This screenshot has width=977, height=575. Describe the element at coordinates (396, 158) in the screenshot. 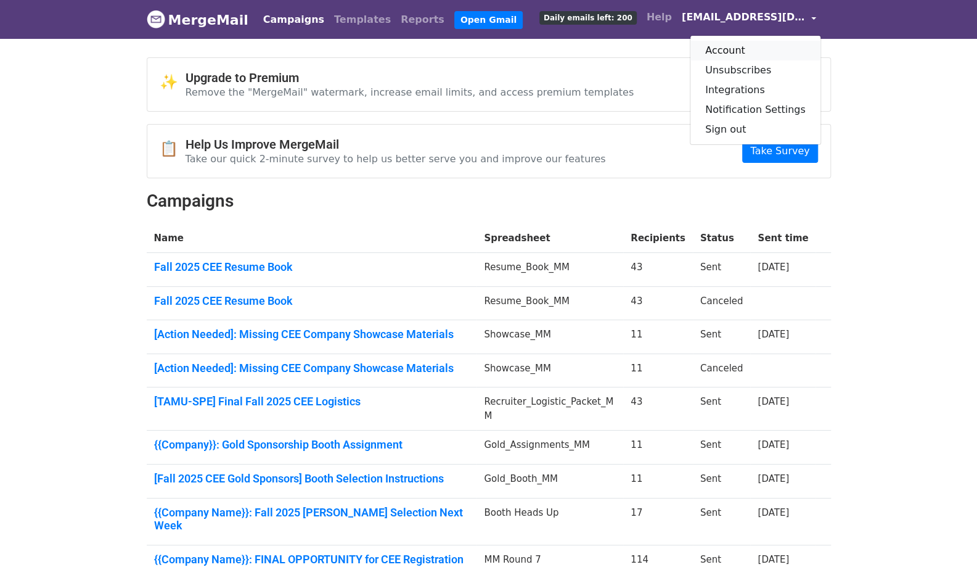

I see `p: Take our quick 2-minute survey to help us better serve you and improve our features` at that location.